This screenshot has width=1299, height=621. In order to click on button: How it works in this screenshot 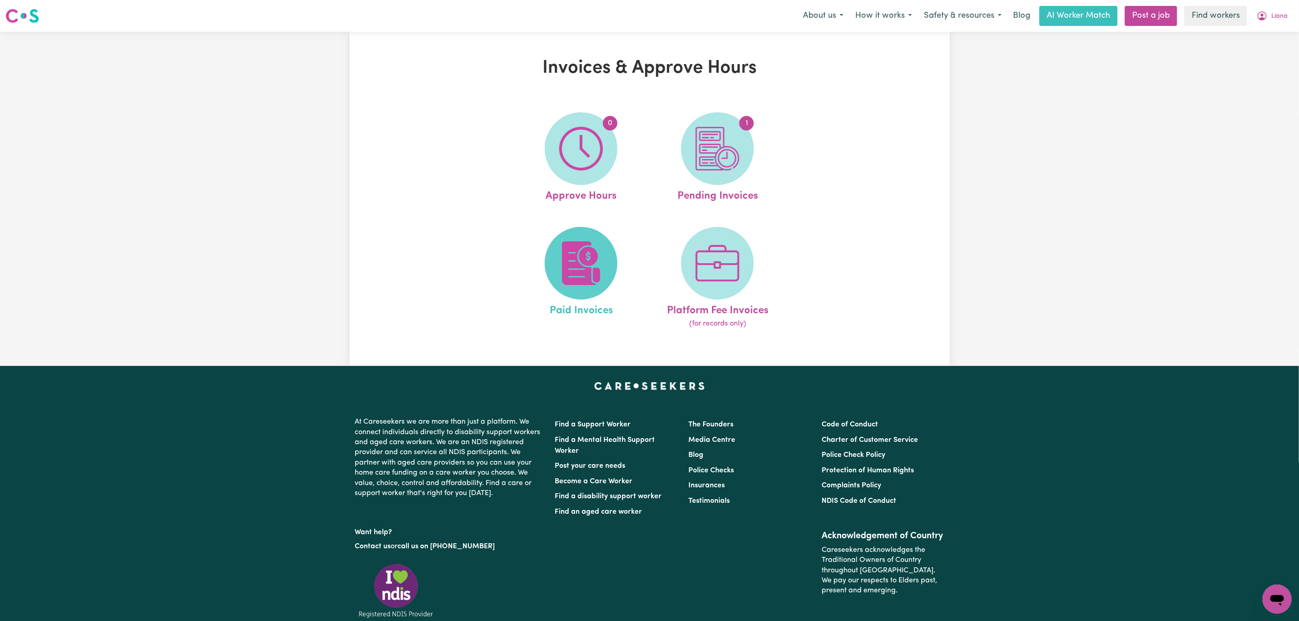, I will do `click(884, 16)`.